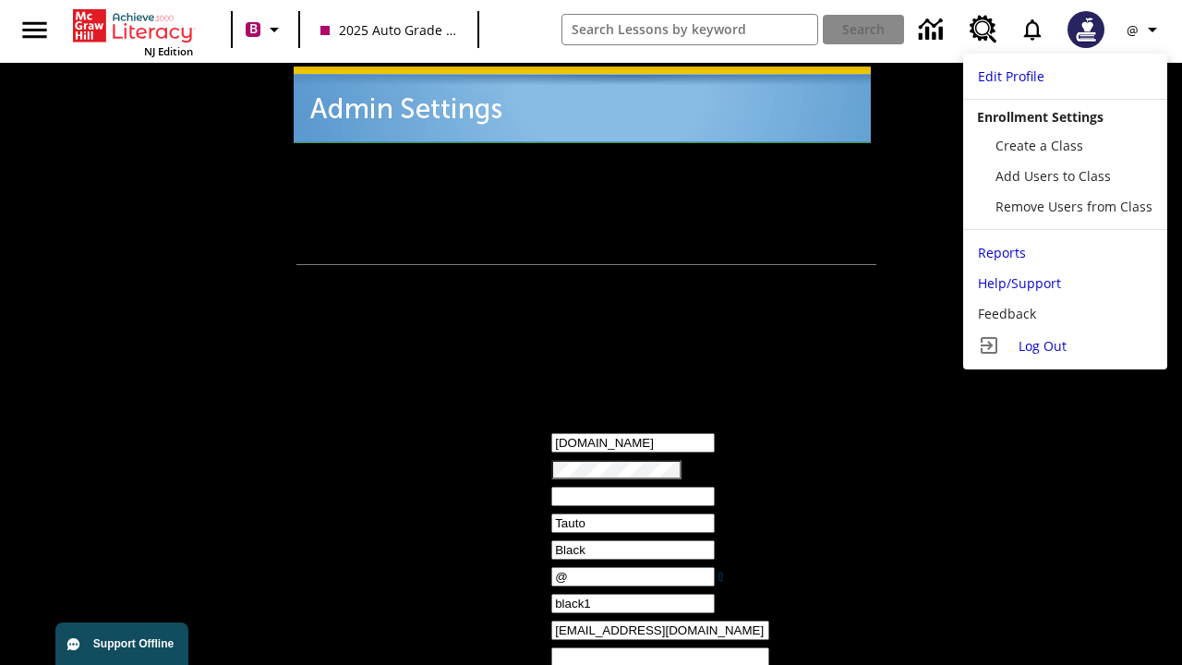 This screenshot has height=665, width=1182. Describe the element at coordinates (1043, 345) in the screenshot. I see `span: Log Out` at that location.